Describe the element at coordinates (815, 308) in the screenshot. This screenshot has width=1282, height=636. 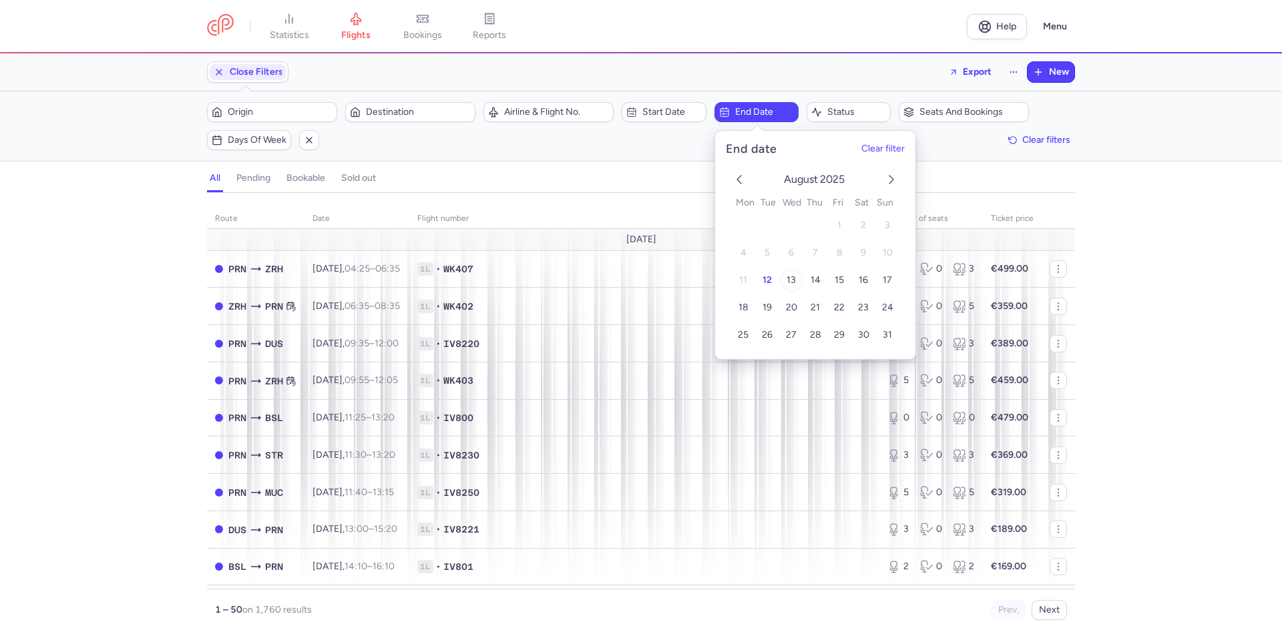
I see `span: 21` at that location.